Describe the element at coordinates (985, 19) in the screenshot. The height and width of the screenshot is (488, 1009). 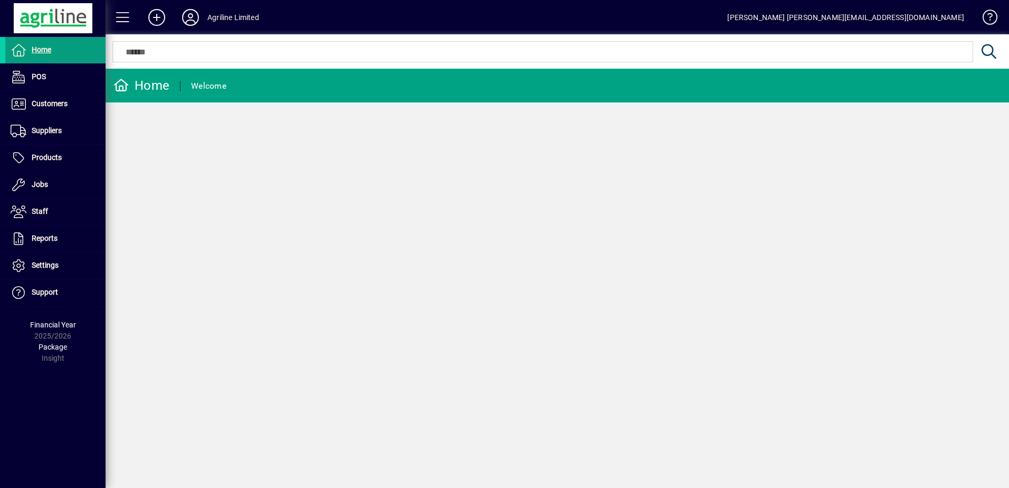
I see `a: Knowledge Base` at that location.